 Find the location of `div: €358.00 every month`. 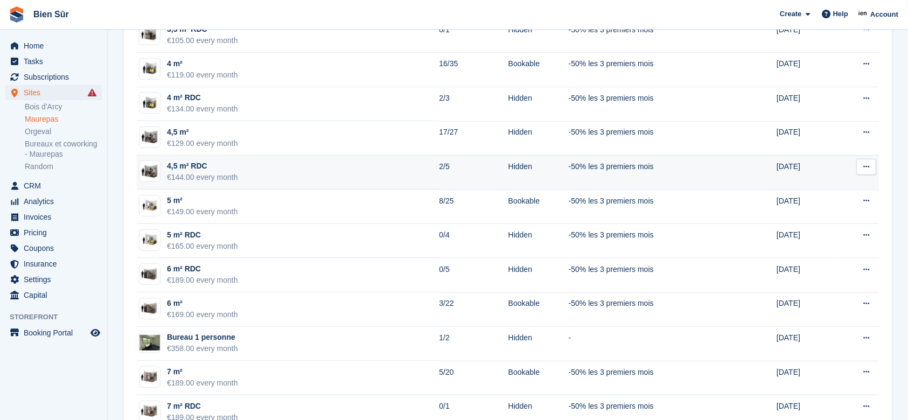

div: €358.00 every month is located at coordinates (203, 349).